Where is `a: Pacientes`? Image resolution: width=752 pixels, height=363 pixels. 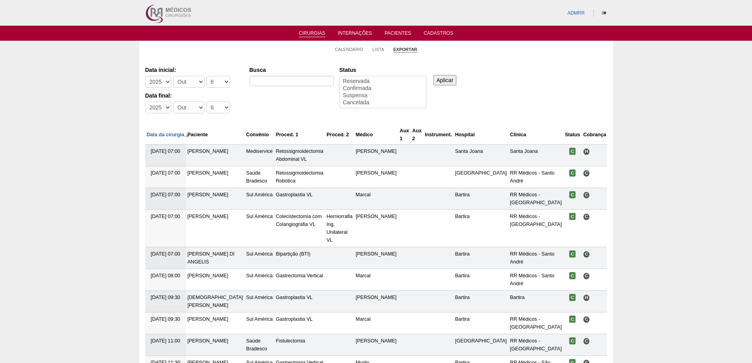 a: Pacientes is located at coordinates (398, 34).